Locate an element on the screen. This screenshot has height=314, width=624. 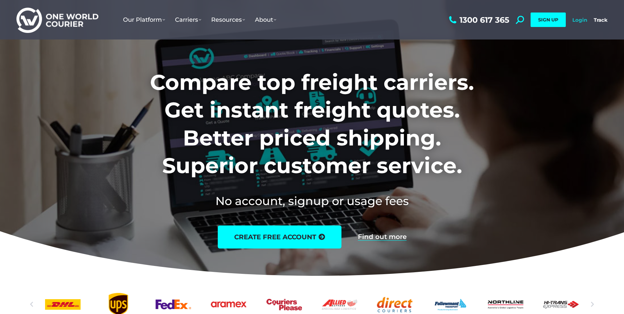
h2: No account, signup or usage fees is located at coordinates (312, 201).